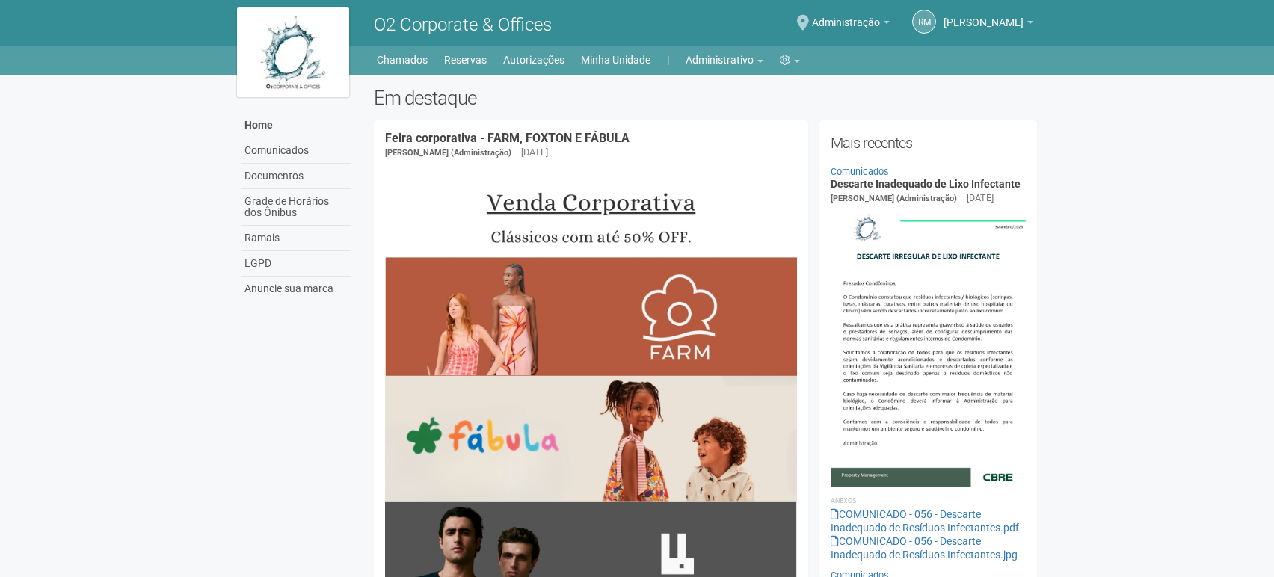  I want to click on h2: Em destaque, so click(705, 98).